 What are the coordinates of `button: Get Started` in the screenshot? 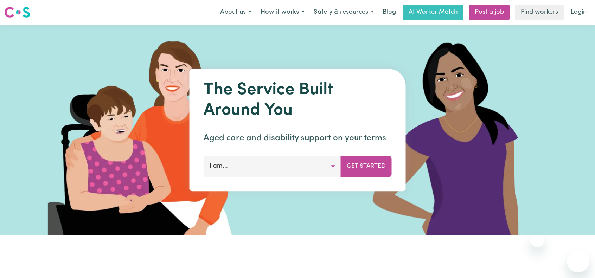 It's located at (366, 166).